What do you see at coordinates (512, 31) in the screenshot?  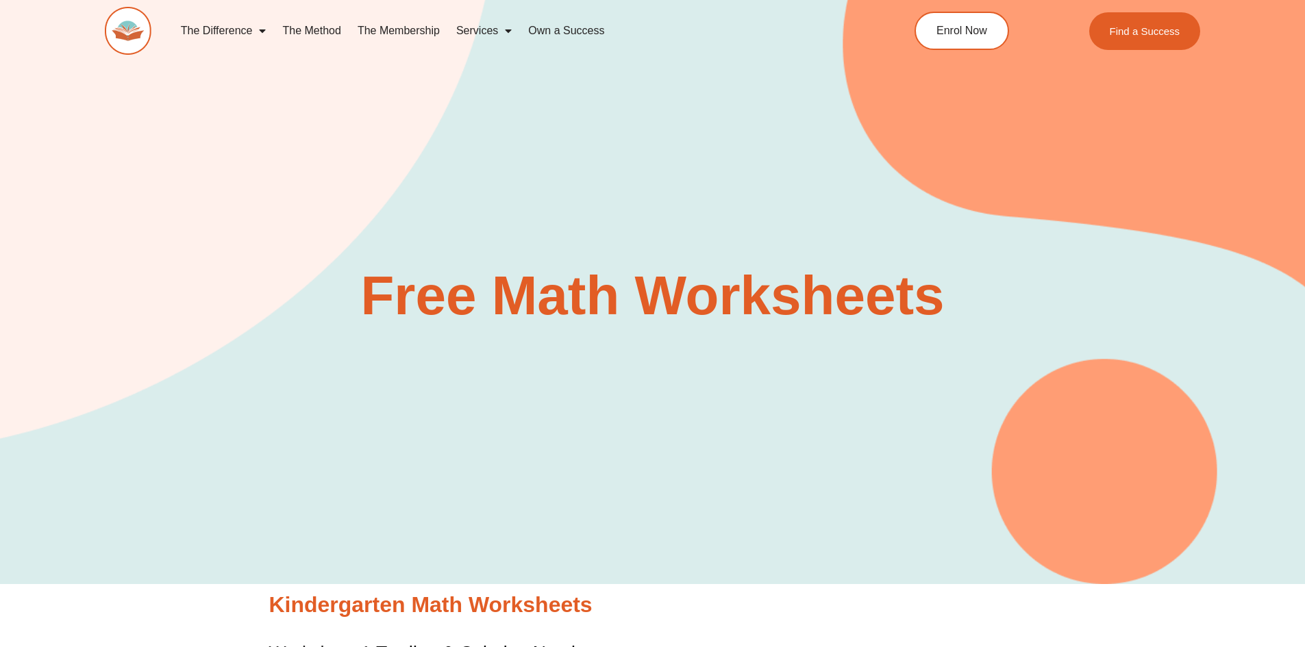 I see `nav: Menu` at bounding box center [512, 31].